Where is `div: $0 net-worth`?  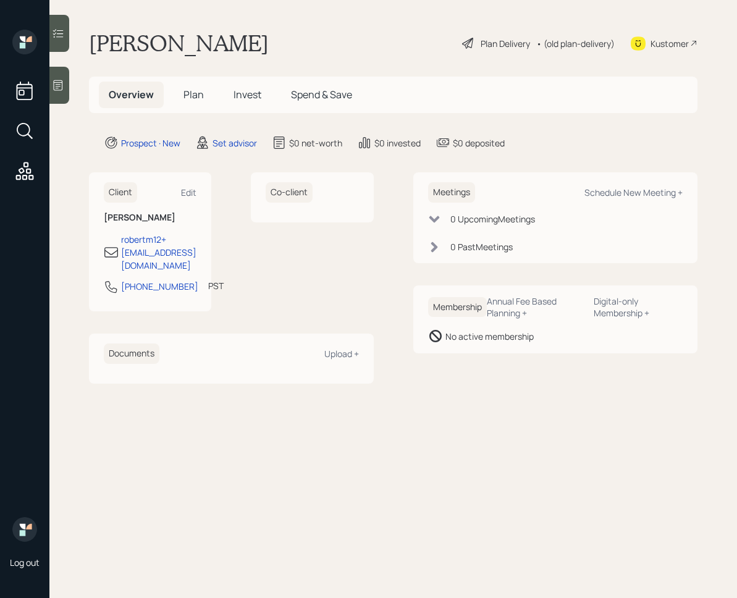
div: $0 net-worth is located at coordinates (316, 143).